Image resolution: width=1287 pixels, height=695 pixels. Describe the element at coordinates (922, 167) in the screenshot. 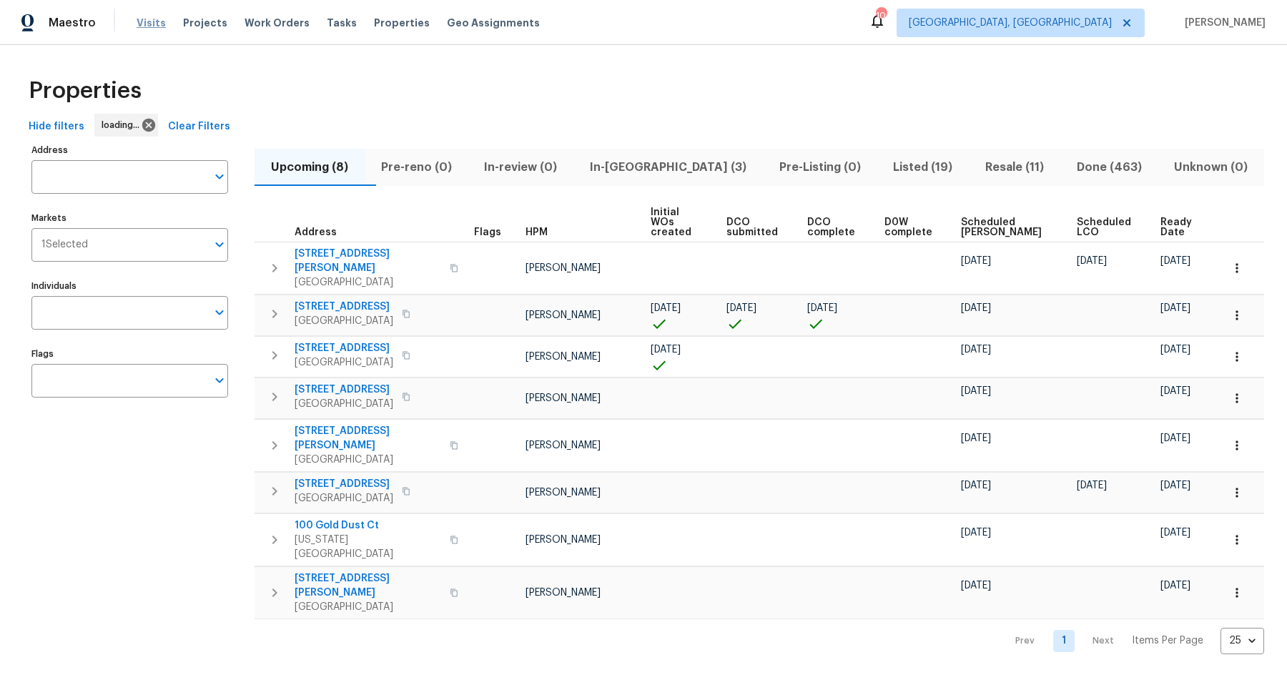

I see `span: Listed (19)` at that location.